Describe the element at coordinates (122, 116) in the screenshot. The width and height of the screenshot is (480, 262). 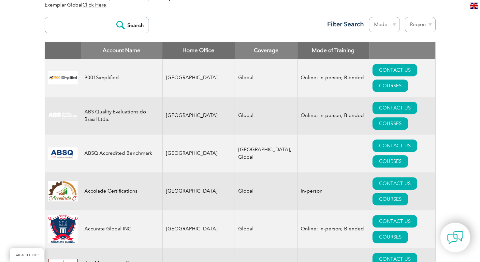
I see `td: ABS Quality Evaluations do Brasil Ltda.` at that location.